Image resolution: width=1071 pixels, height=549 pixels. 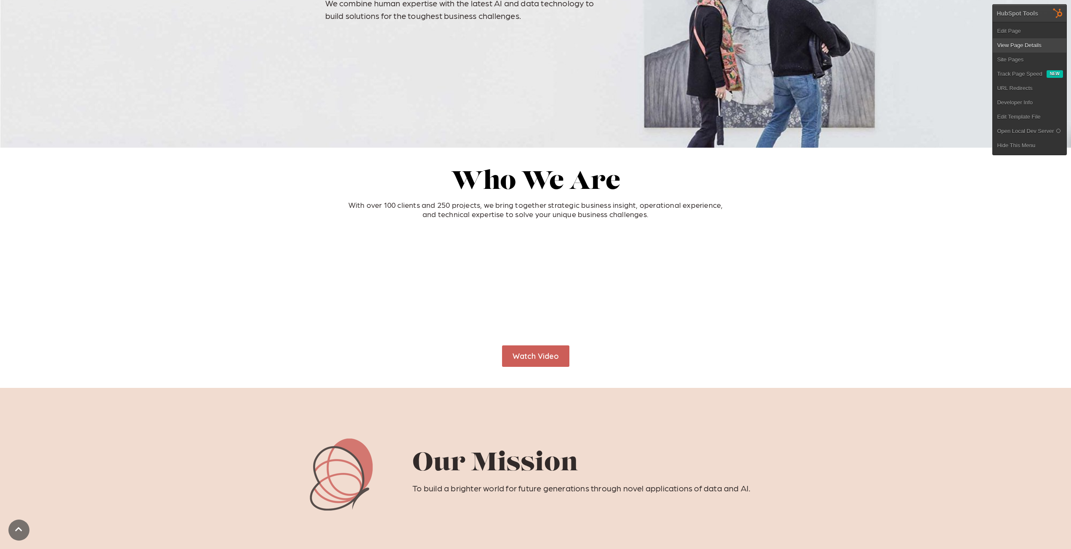 I want to click on h2: Who We Are, so click(x=535, y=183).